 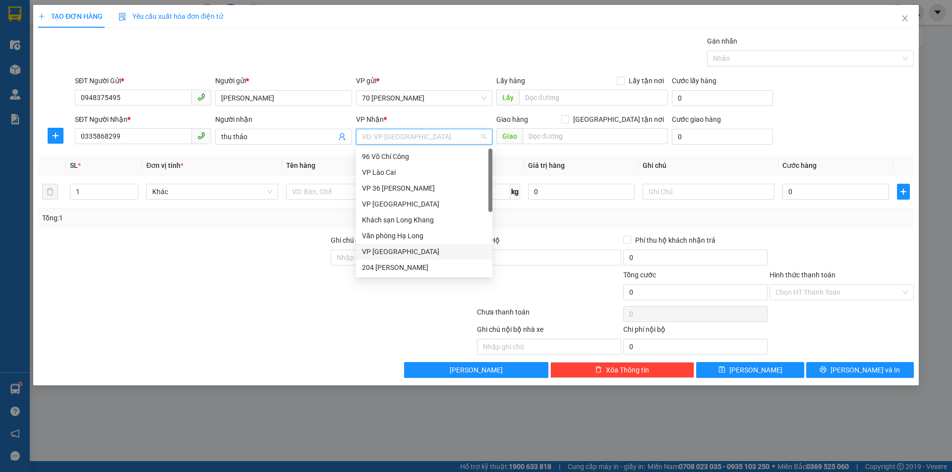 I want to click on label: Hình thức thanh toán, so click(x=802, y=275).